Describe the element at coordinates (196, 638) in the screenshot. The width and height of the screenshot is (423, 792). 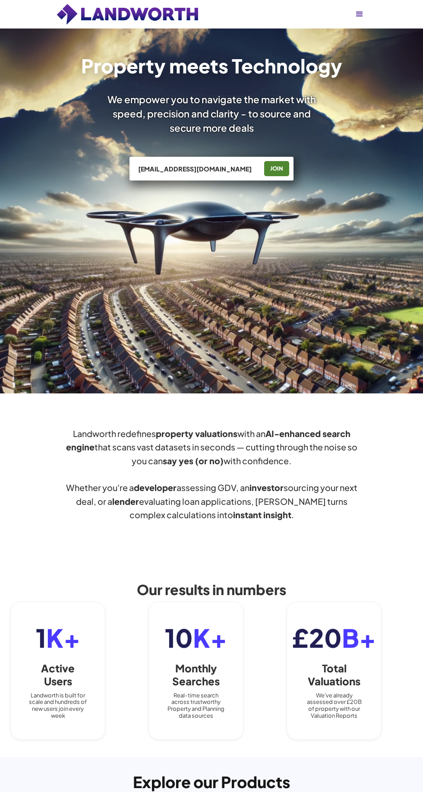
I see `div: 10` at that location.